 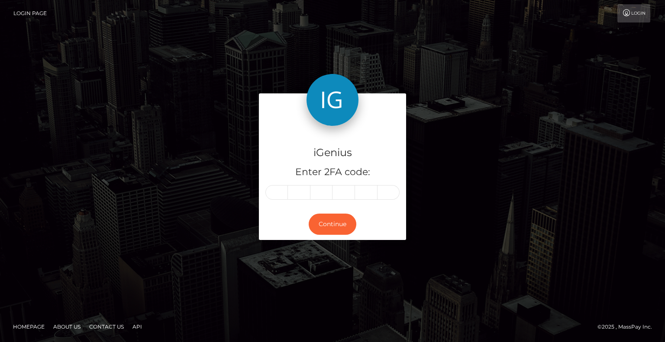 What do you see at coordinates (137, 327) in the screenshot?
I see `a: API` at bounding box center [137, 327].